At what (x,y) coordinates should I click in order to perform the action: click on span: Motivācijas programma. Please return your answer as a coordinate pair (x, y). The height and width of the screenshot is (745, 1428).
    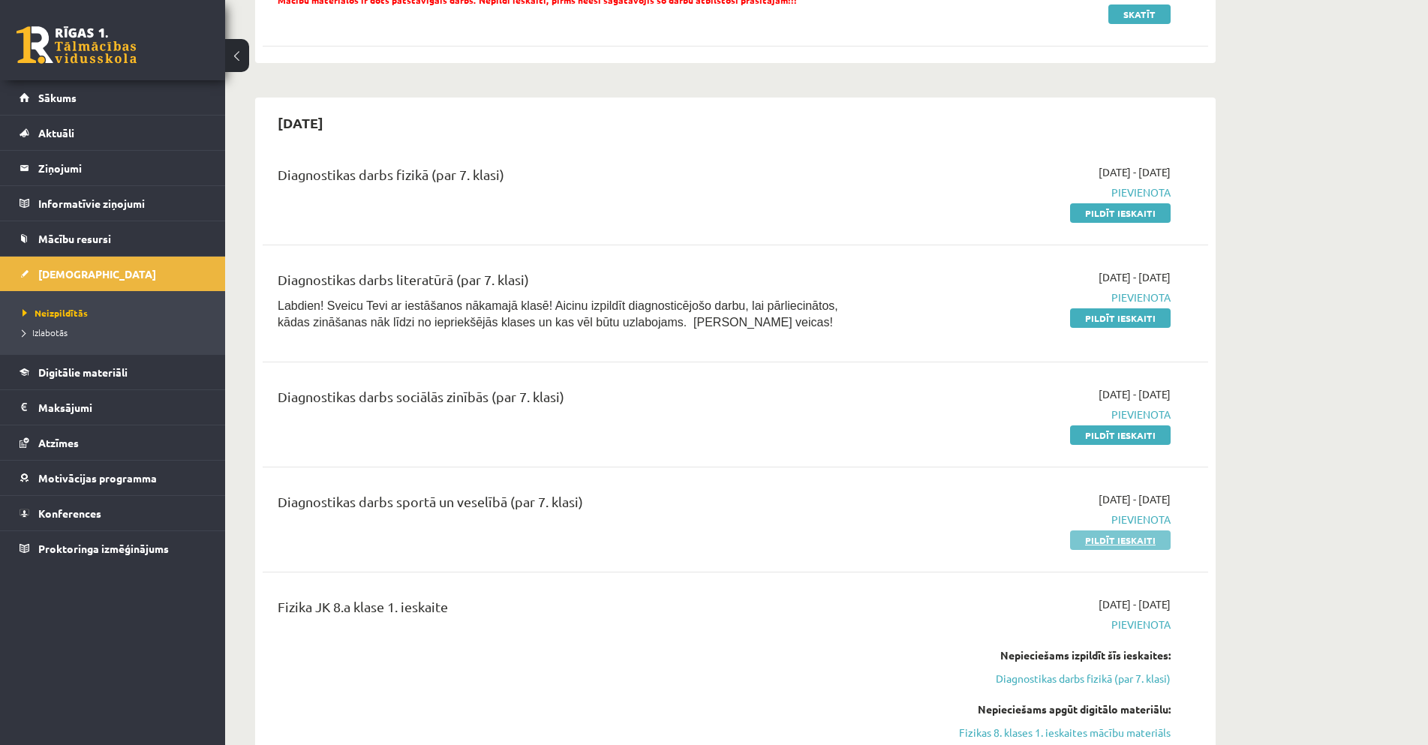
    Looking at the image, I should click on (98, 478).